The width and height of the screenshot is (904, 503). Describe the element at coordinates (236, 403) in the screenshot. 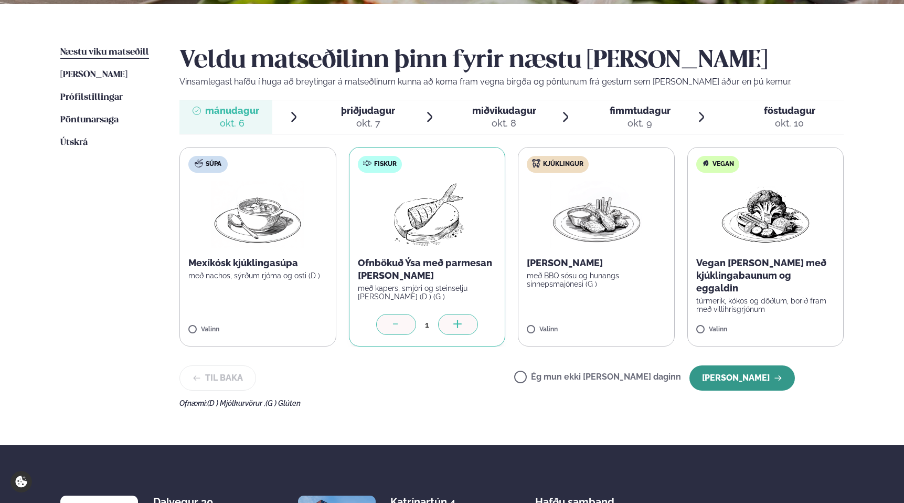

I see `span: (D ) Mjólkurvörur ,` at that location.